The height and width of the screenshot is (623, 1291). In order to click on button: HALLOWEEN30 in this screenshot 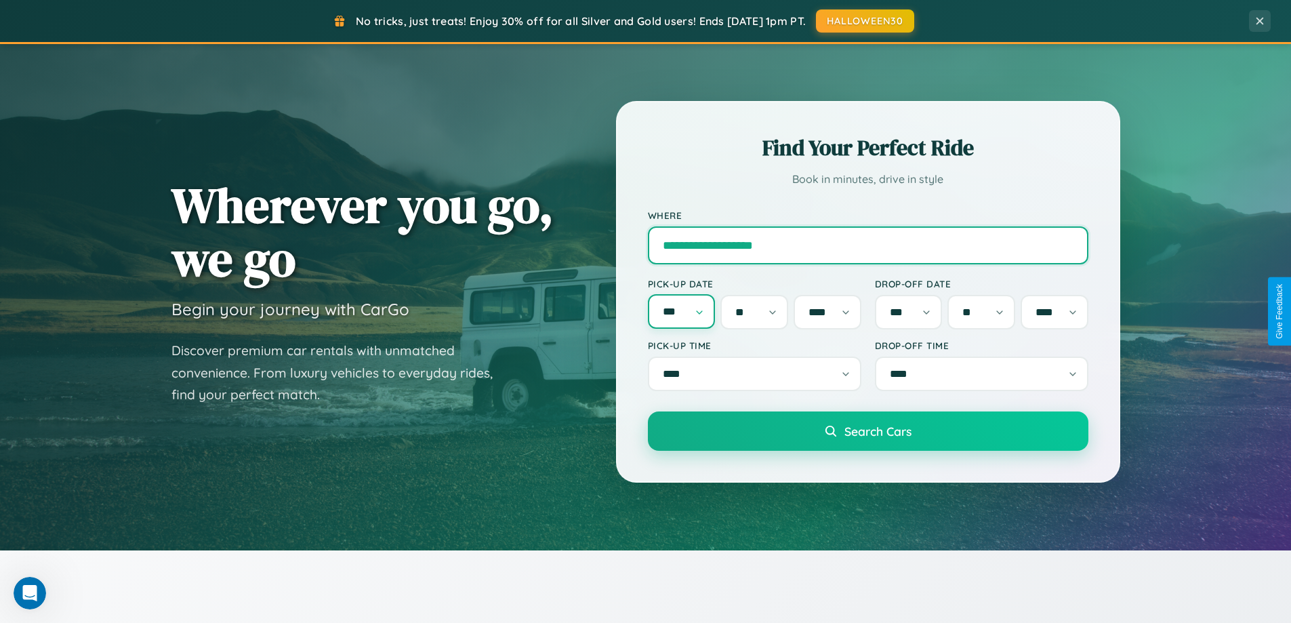, I will do `click(865, 21)`.